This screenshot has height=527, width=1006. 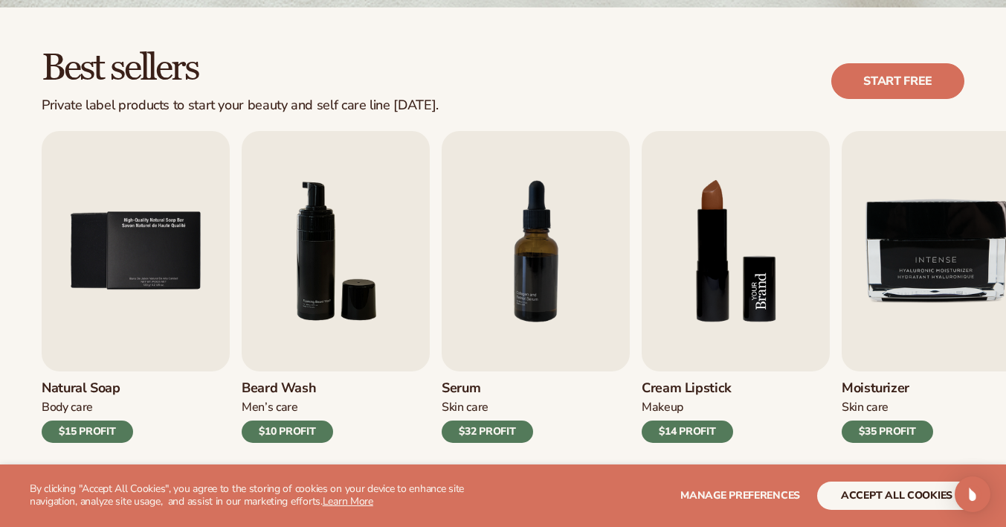 I want to click on h3: Cream Lipstick, so click(x=687, y=388).